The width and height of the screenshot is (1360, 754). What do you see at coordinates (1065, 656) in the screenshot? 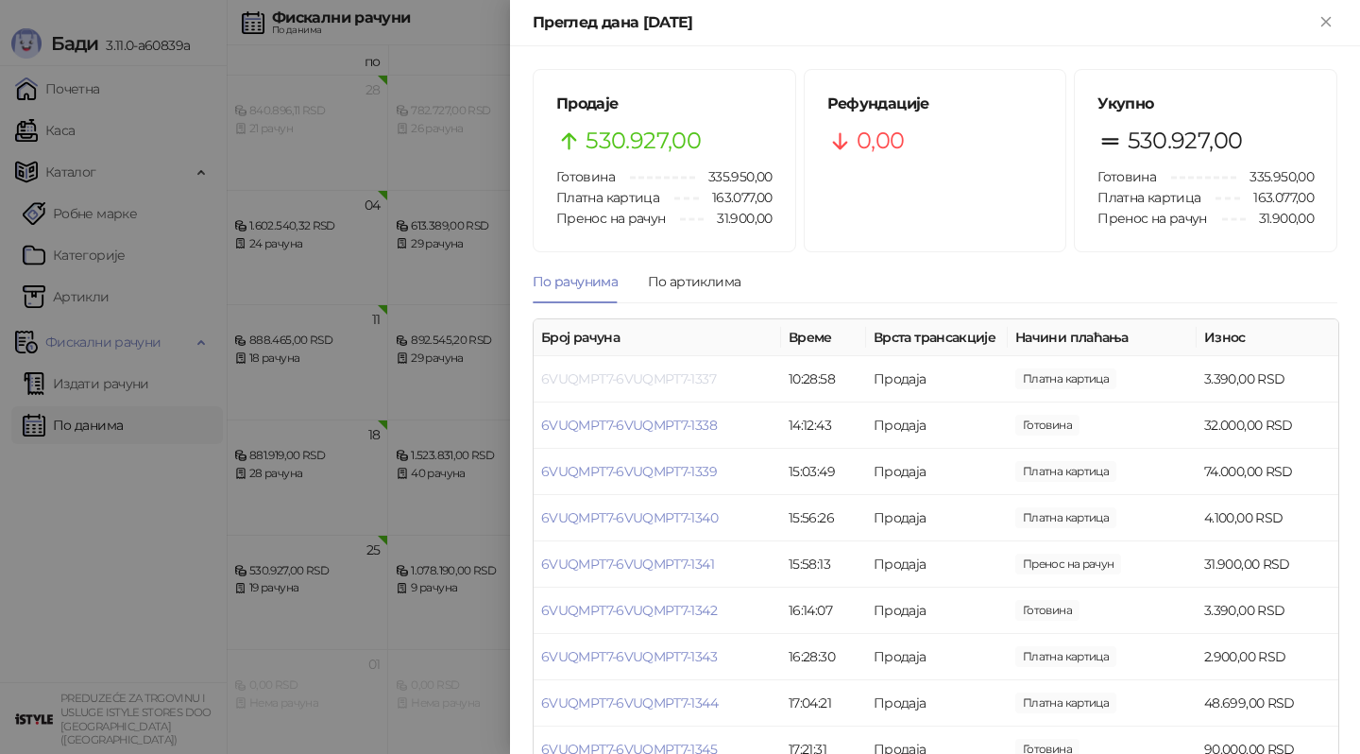
I see `span: 2.900,00` at bounding box center [1065, 656].